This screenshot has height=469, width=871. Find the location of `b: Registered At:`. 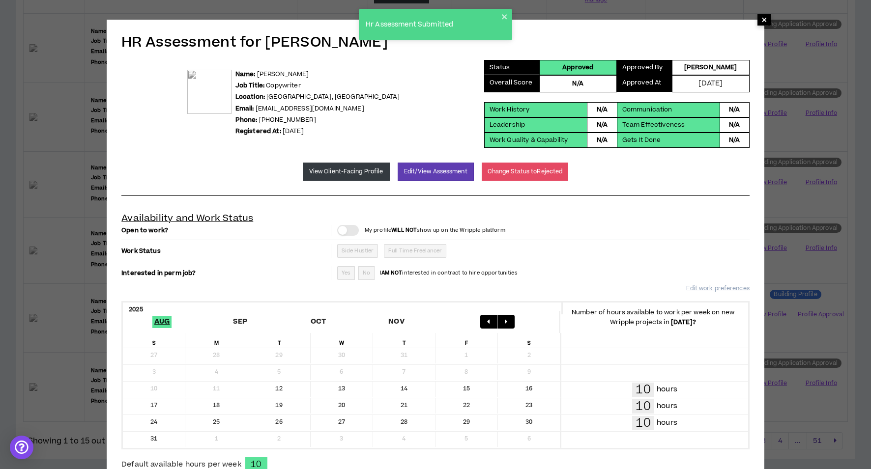

b: Registered At: is located at coordinates (258, 131).